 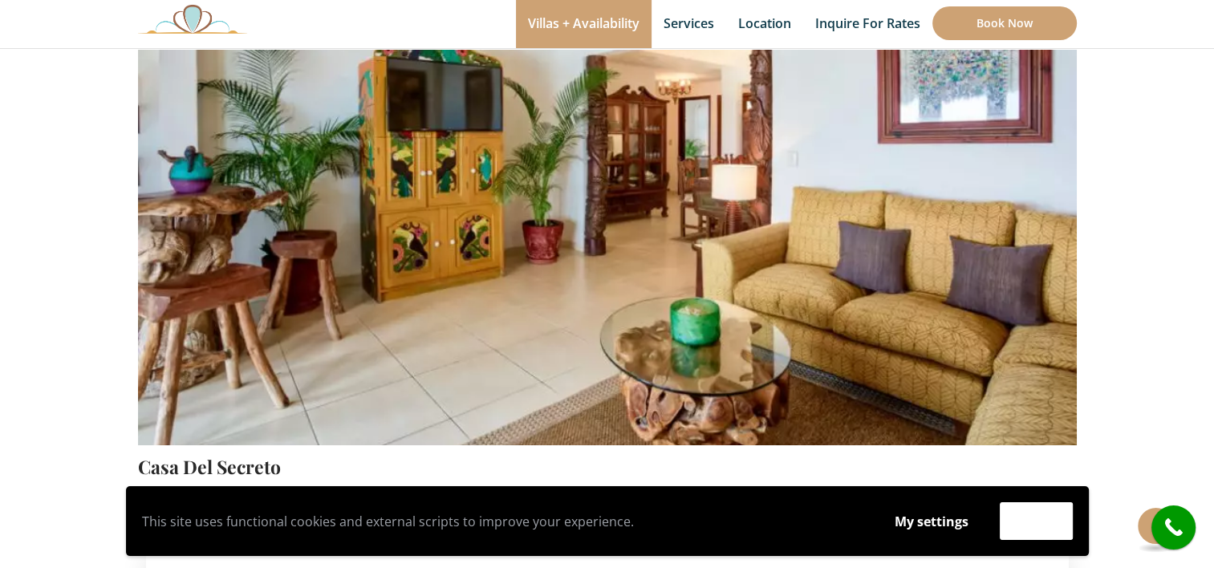 What do you see at coordinates (209, 466) in the screenshot?
I see `a: Casa Del Secreto` at bounding box center [209, 466].